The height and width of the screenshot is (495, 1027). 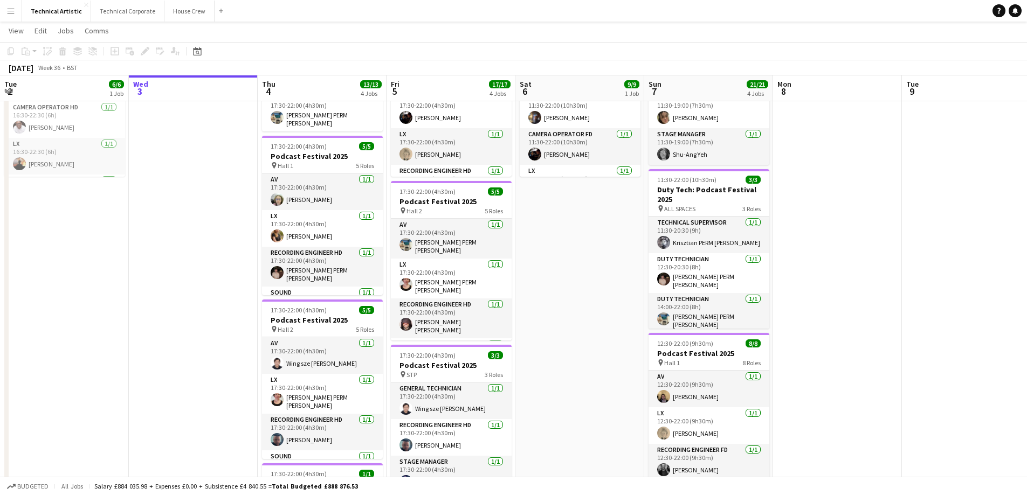 What do you see at coordinates (655, 84) in the screenshot?
I see `span: Sun` at bounding box center [655, 84].